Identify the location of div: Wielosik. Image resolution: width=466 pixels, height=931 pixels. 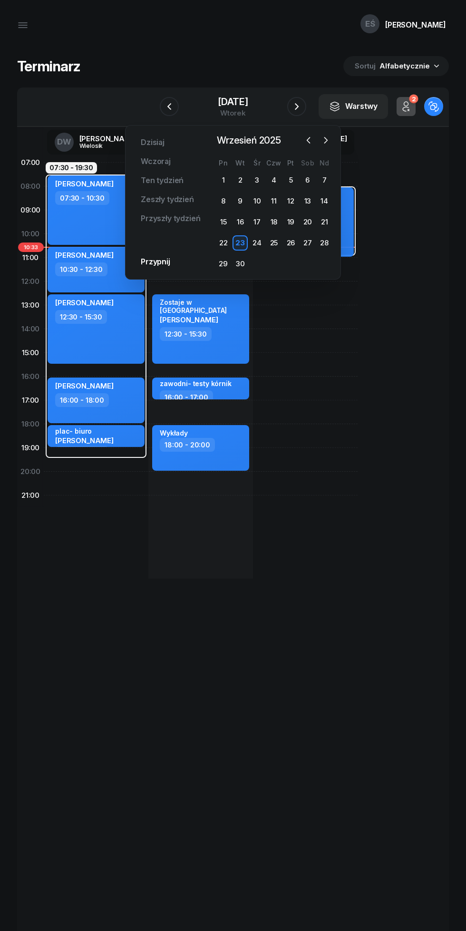
(102, 146).